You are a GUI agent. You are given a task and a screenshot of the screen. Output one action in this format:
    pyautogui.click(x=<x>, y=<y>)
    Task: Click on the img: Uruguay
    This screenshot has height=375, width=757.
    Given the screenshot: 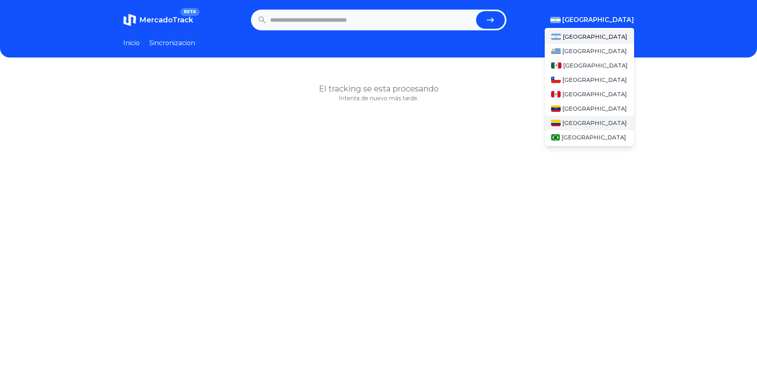 What is the action you would take?
    pyautogui.click(x=556, y=51)
    